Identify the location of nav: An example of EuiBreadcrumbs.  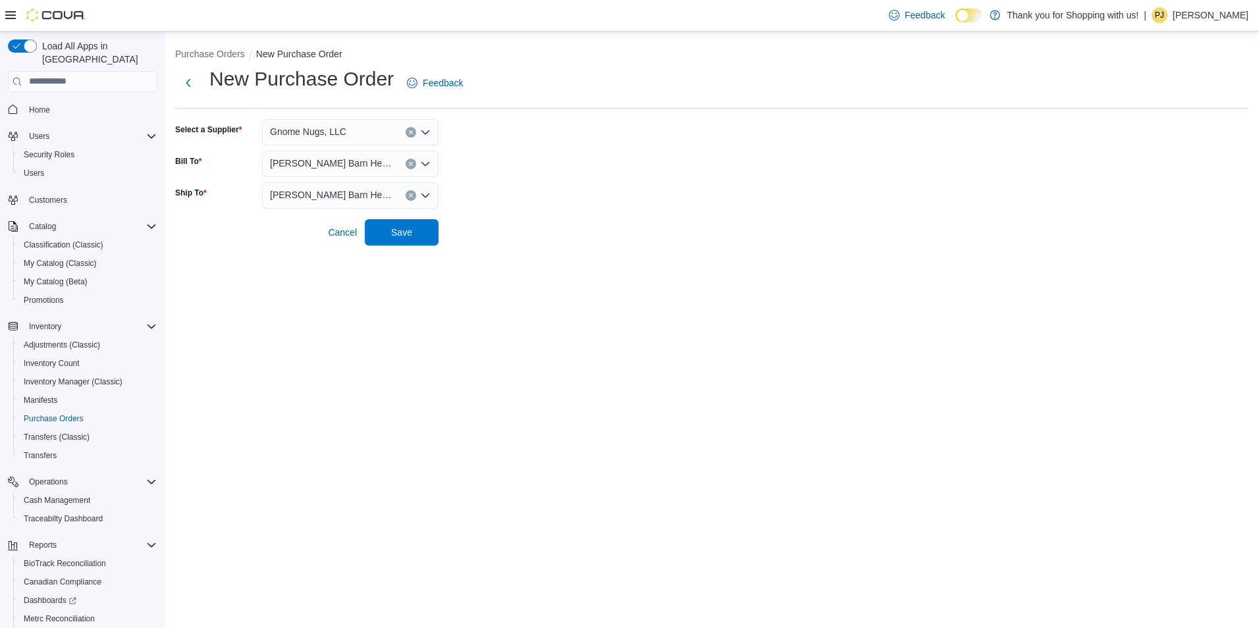
(712, 55).